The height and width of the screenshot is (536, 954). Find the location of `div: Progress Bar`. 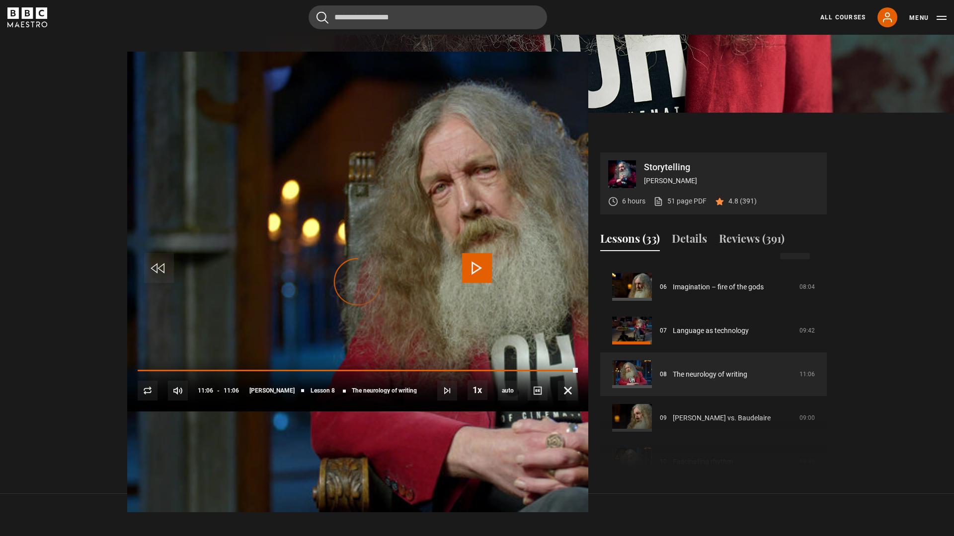

div: Progress Bar is located at coordinates (358, 371).